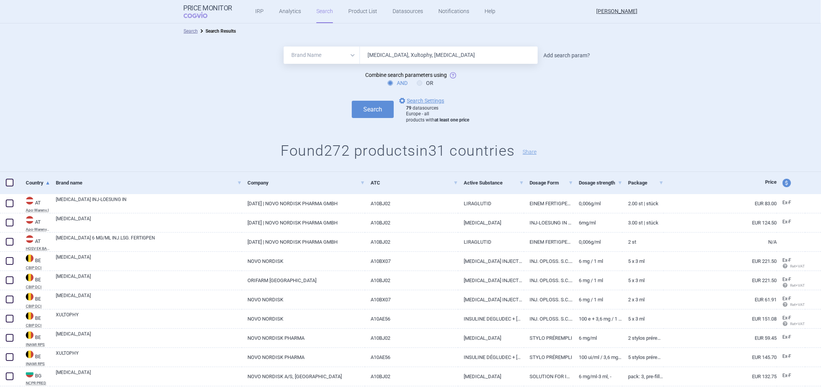 The image size is (821, 389). I want to click on a: 2 stylos préremplis 3 ml solution injectable, 6 mg/ml, so click(642, 338).